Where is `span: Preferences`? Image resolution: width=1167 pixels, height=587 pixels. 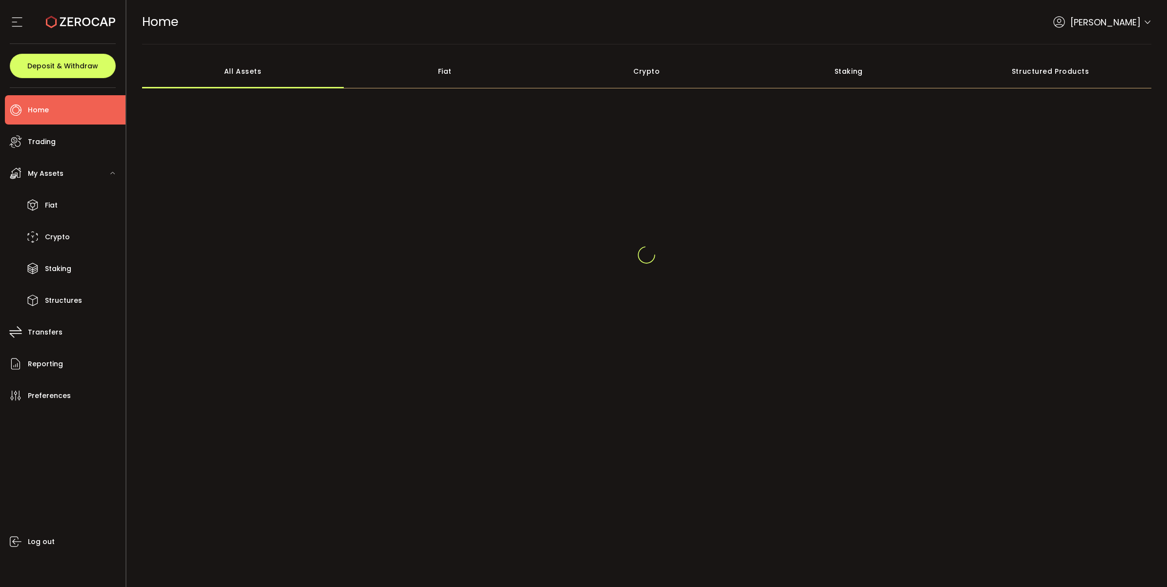
span: Preferences is located at coordinates (49, 395).